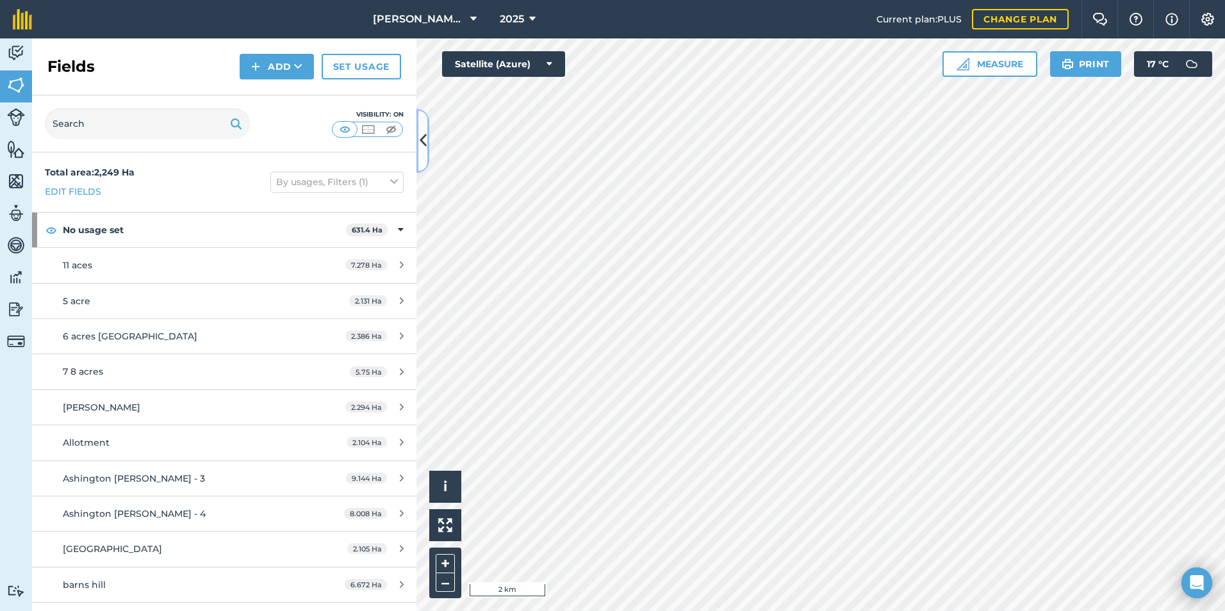 The width and height of the screenshot is (1225, 611). What do you see at coordinates (22, 19) in the screenshot?
I see `img: fieldmargin Logo` at bounding box center [22, 19].